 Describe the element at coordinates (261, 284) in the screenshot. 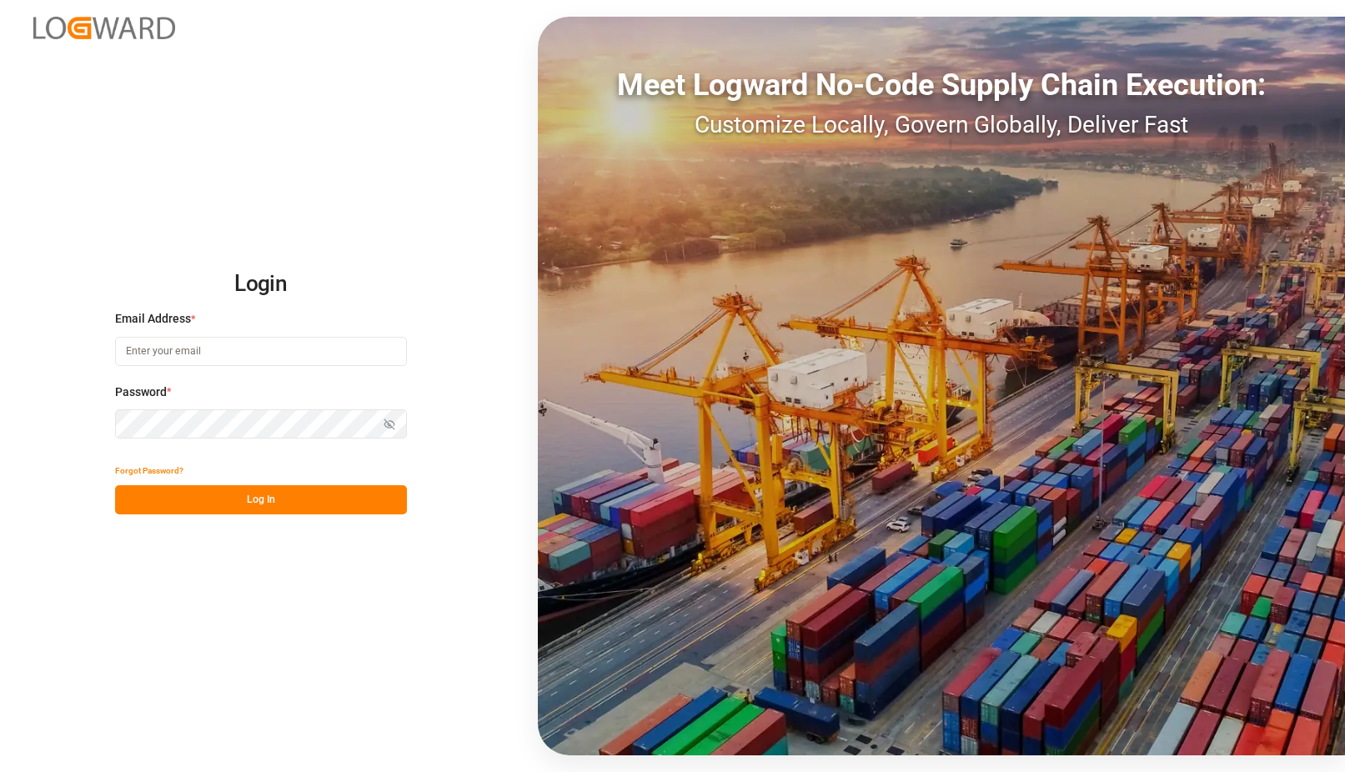

I see `h2: Login` at that location.